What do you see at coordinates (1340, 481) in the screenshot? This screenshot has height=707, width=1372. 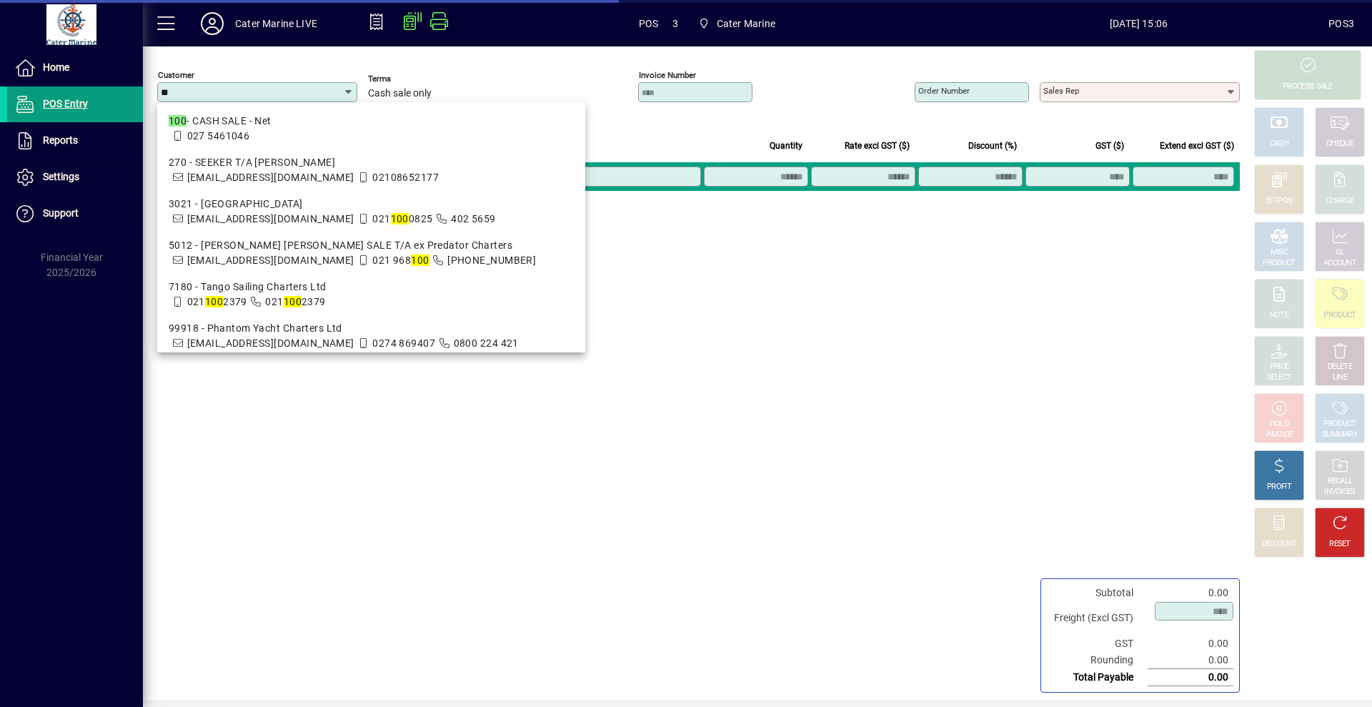 I see `div: RECALL` at bounding box center [1340, 481].